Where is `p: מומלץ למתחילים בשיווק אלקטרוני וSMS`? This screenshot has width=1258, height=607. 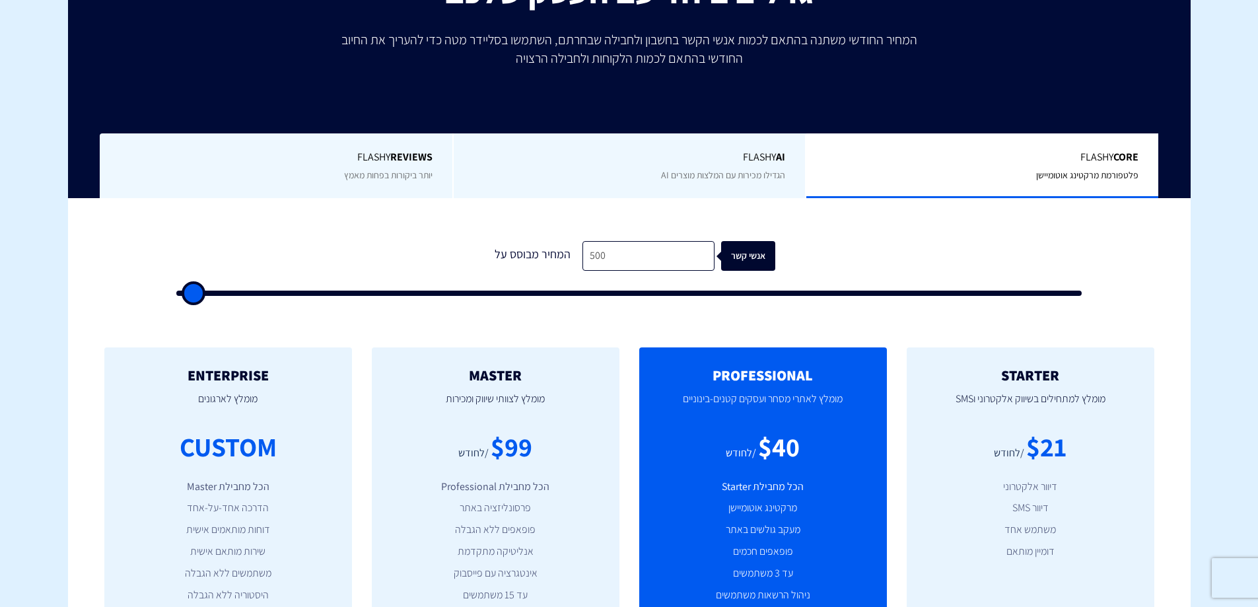 p: מומלץ למתחילים בשיווק אלקטרוני וSMS is located at coordinates (1030, 405).